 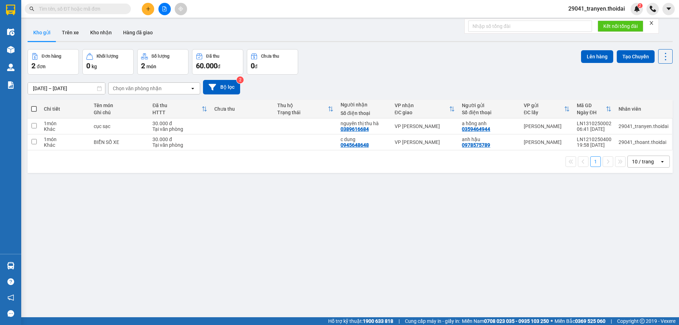 I want to click on button: Lên hàng, so click(x=597, y=57).